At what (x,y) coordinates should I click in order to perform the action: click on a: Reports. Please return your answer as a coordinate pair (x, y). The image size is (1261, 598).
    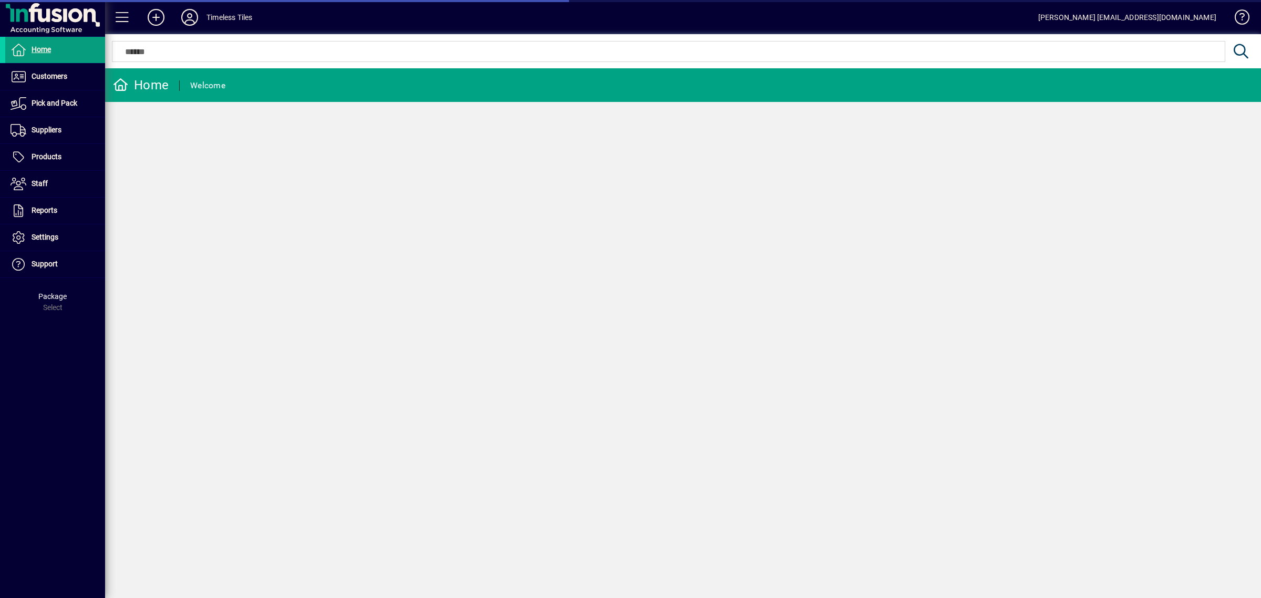
    Looking at the image, I should click on (55, 211).